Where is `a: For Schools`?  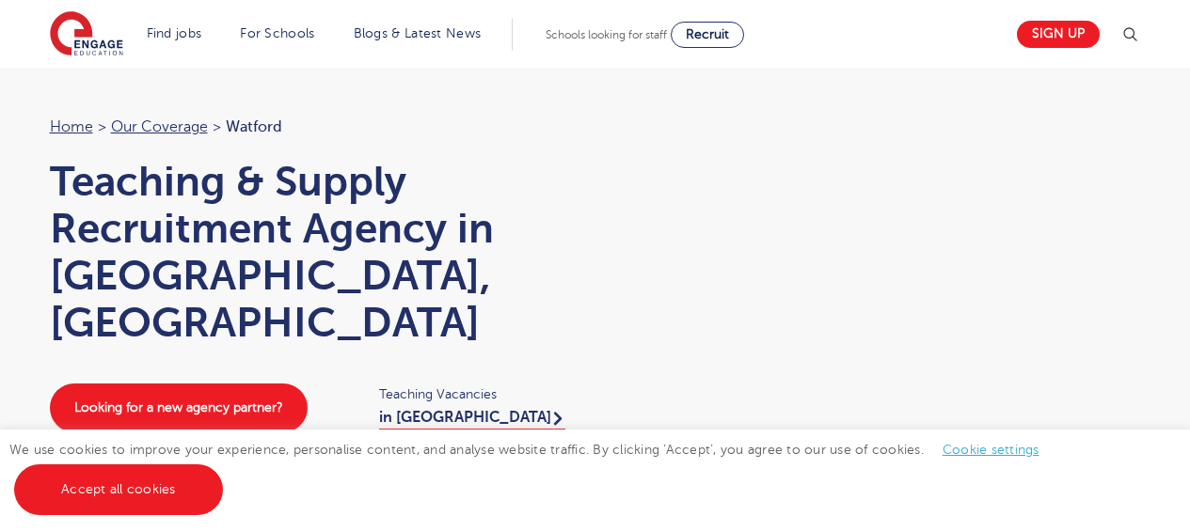 a: For Schools is located at coordinates (276, 33).